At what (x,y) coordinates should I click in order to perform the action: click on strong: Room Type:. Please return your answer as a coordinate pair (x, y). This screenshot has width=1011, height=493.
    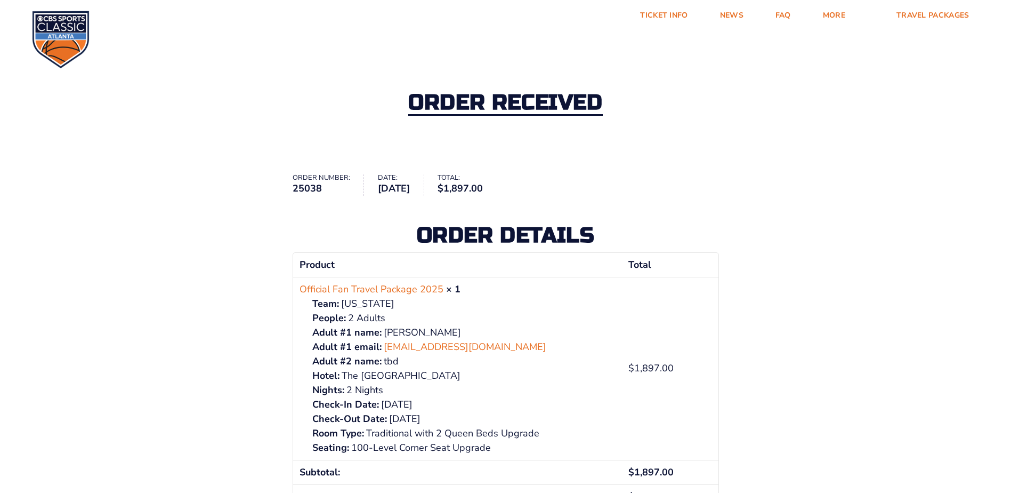
    Looking at the image, I should click on (338, 433).